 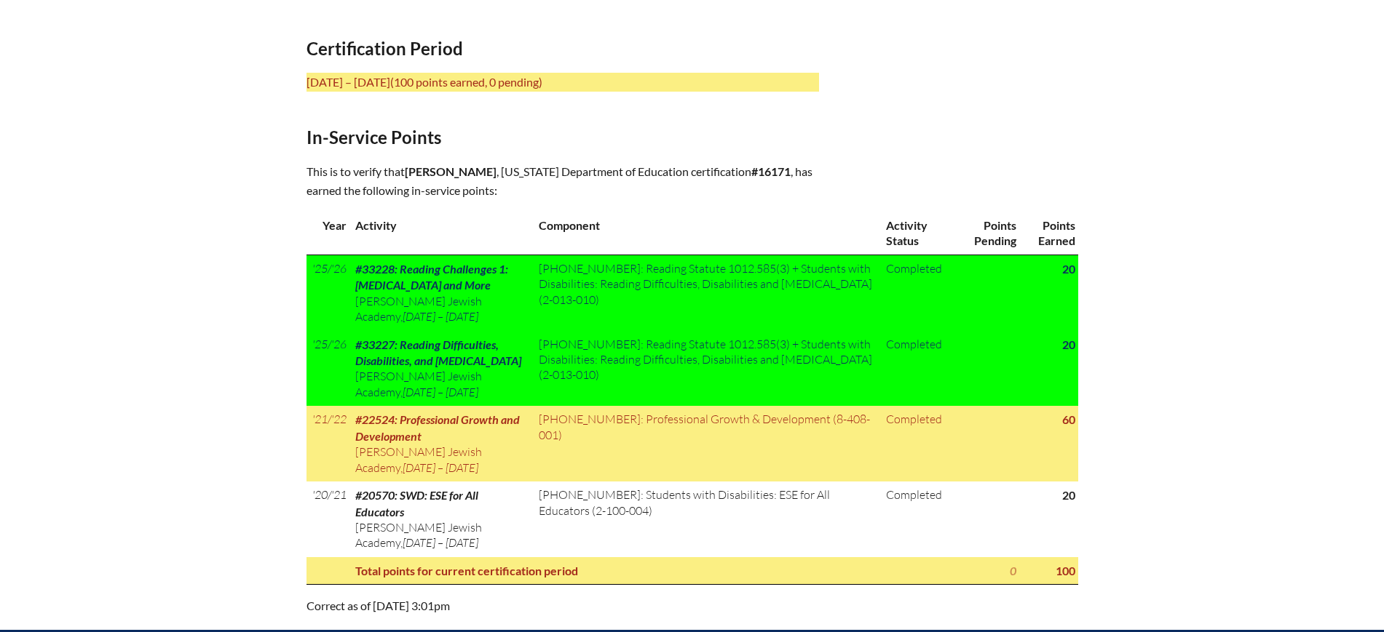 I want to click on th: Component, so click(x=706, y=233).